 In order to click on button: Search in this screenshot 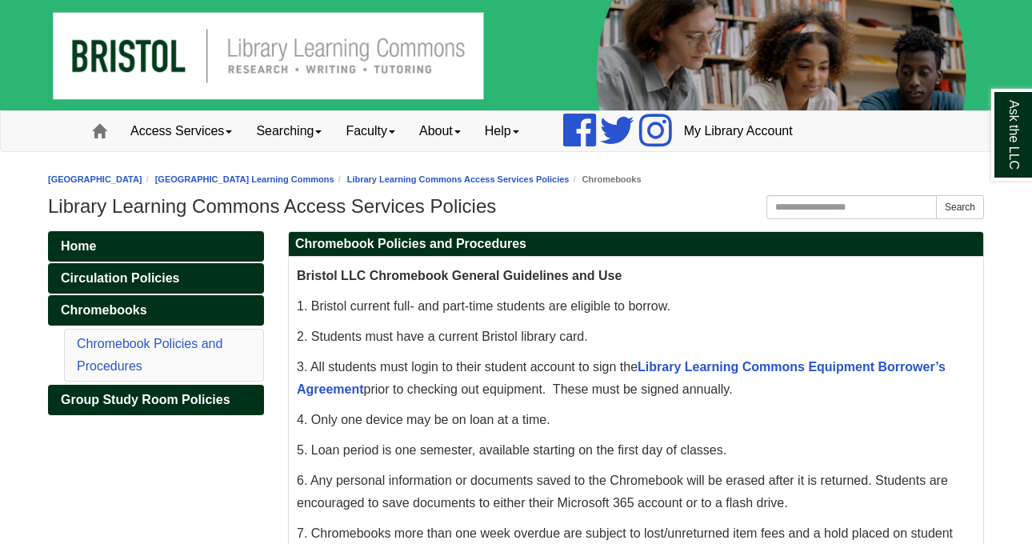, I will do `click(960, 207)`.